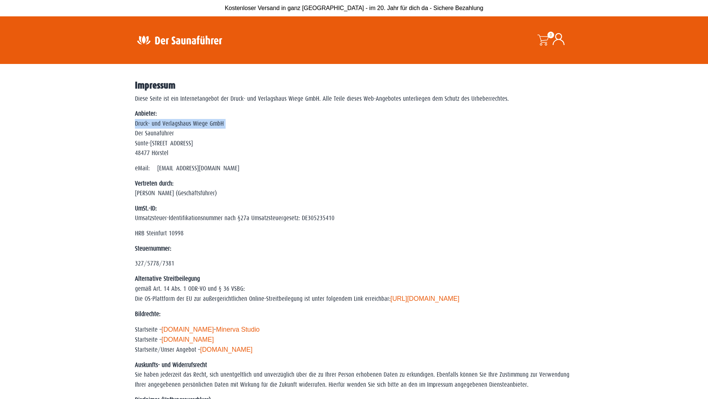 This screenshot has width=708, height=399. Describe the element at coordinates (152, 153) in the screenshot. I see `span: 48477 Hörstel` at that location.